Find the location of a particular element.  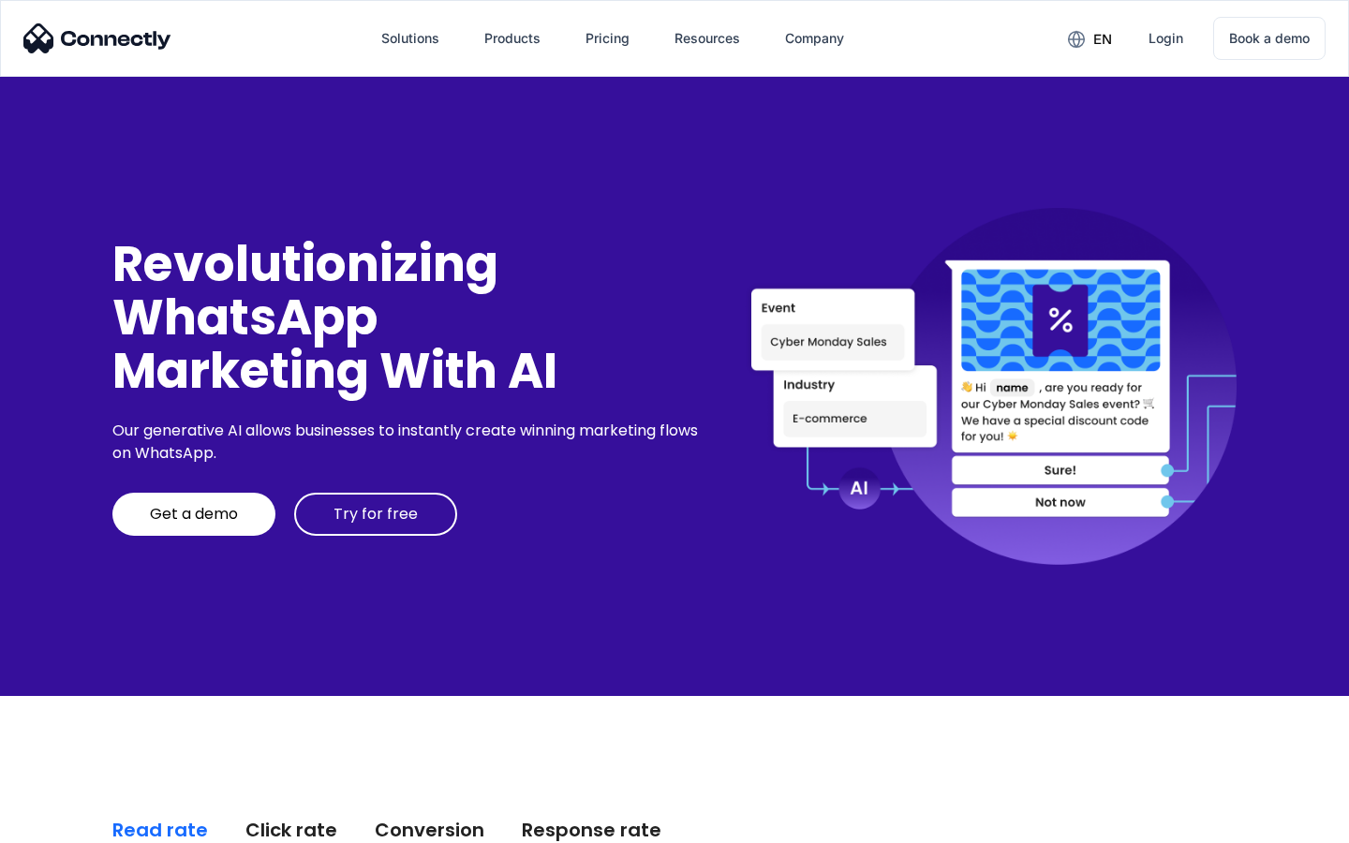

div: Conversion is located at coordinates (429, 830).